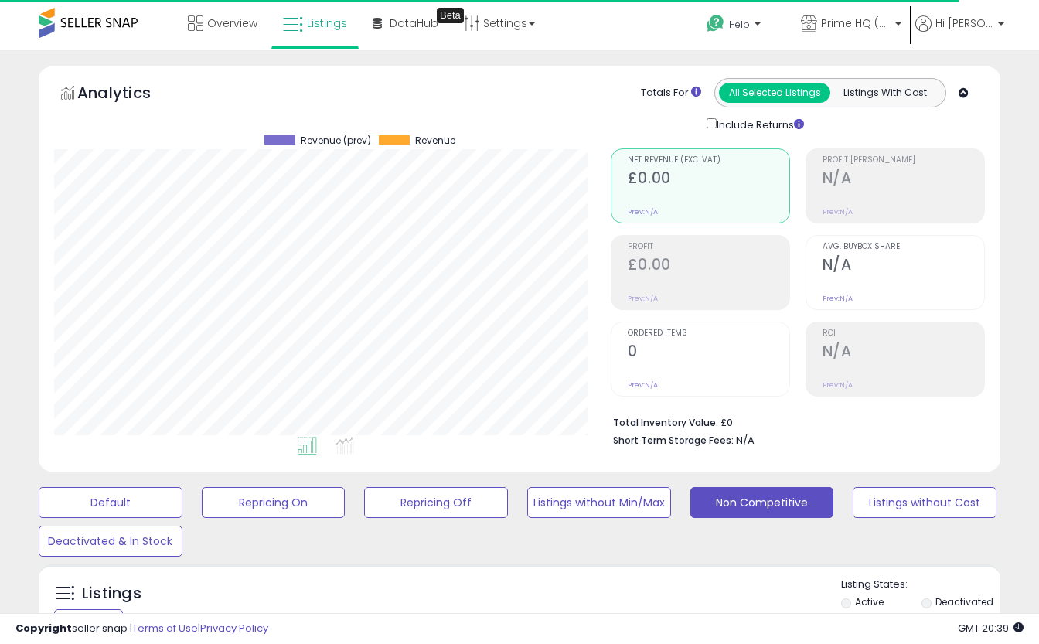 The image size is (1039, 644). What do you see at coordinates (436, 503) in the screenshot?
I see `button: Repricing Off` at bounding box center [436, 503].